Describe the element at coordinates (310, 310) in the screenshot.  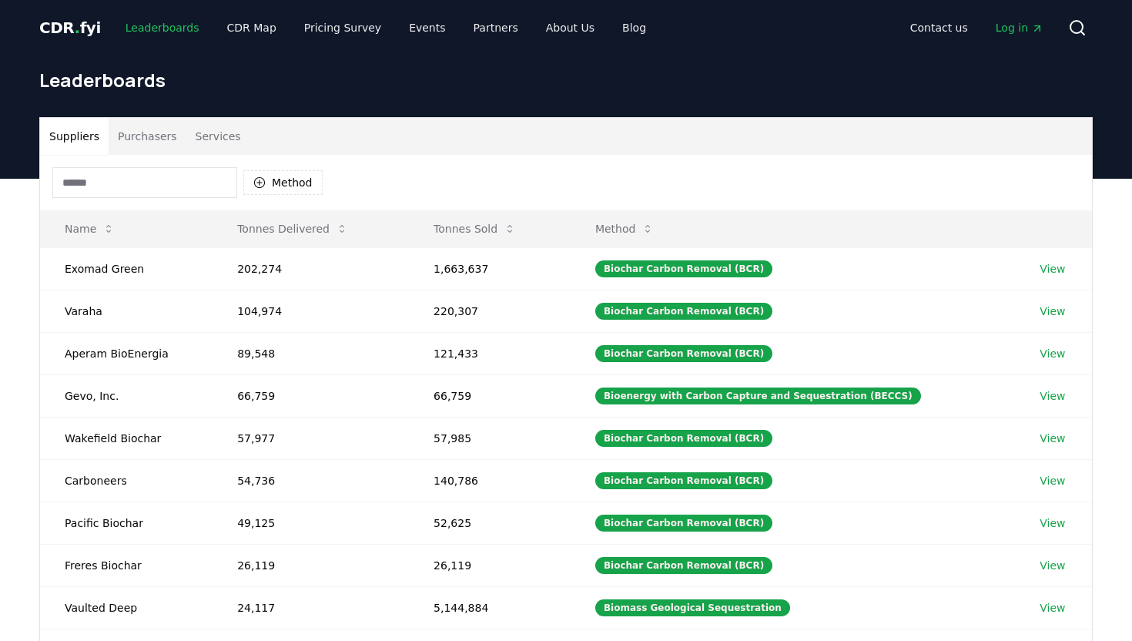
I see `td: 104,974` at that location.